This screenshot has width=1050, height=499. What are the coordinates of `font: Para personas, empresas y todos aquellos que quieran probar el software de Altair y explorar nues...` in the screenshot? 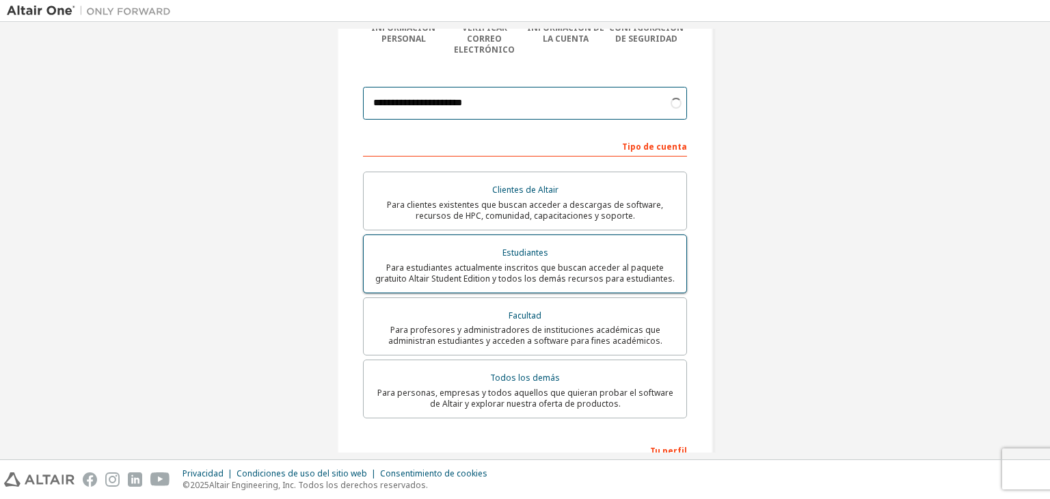 It's located at (525, 398).